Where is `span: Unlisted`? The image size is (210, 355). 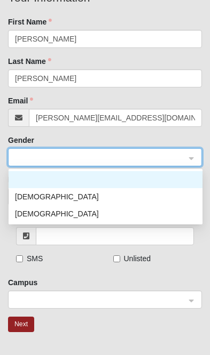 span: Unlisted is located at coordinates (137, 259).